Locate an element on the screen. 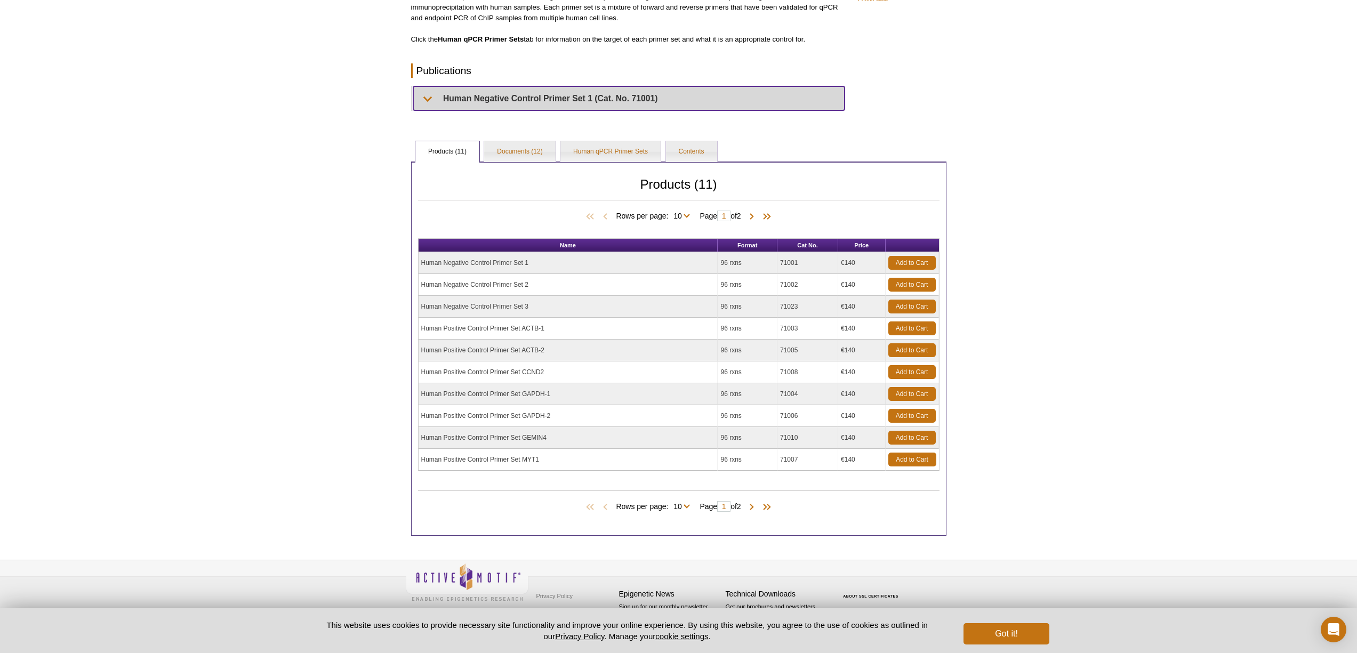 The height and width of the screenshot is (653, 1357). th: Cat No. is located at coordinates (808, 245).